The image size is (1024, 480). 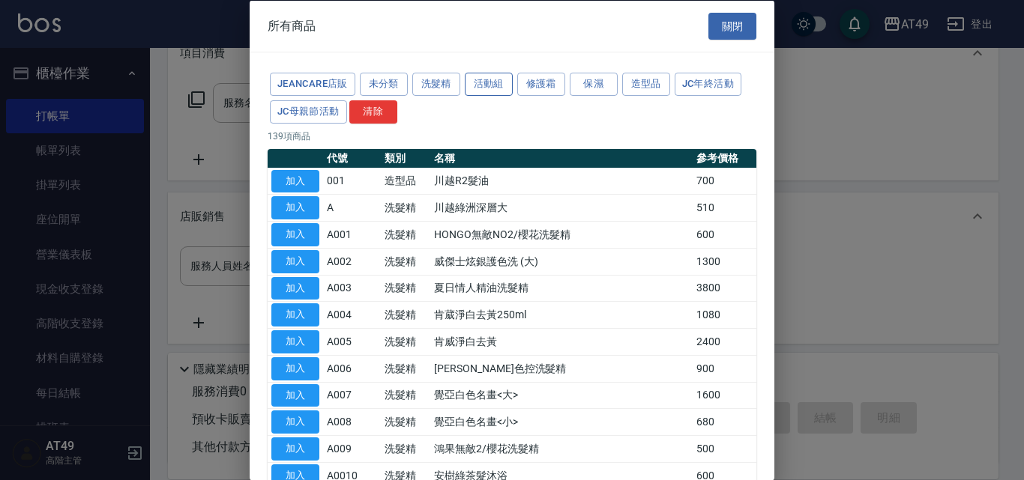 What do you see at coordinates (351, 449) in the screenshot?
I see `td: A009` at bounding box center [351, 449].